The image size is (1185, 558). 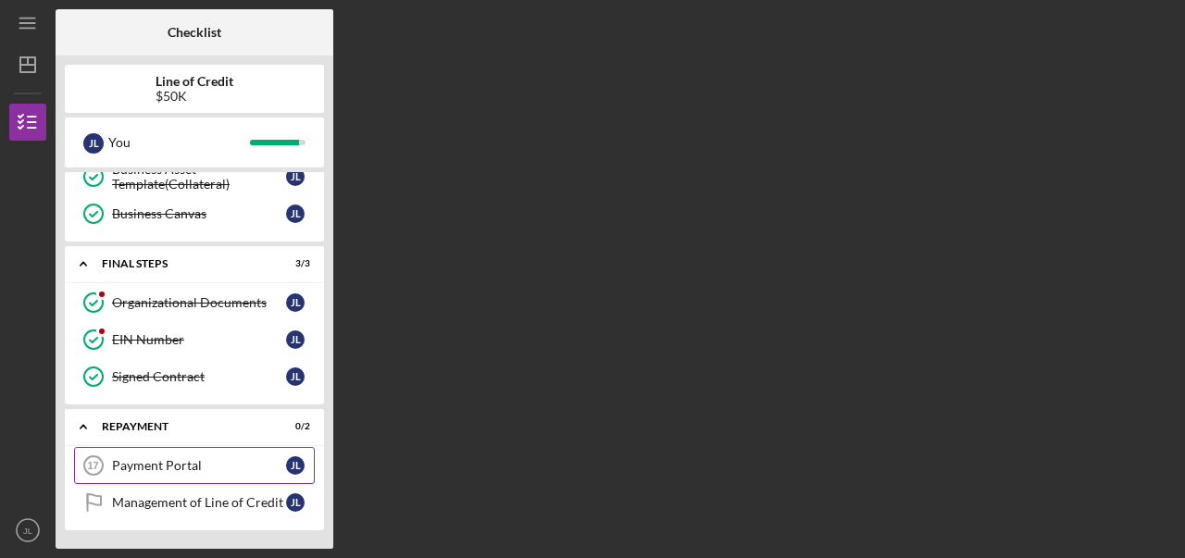 I want to click on a: Organizational DocumentsJL, so click(x=194, y=303).